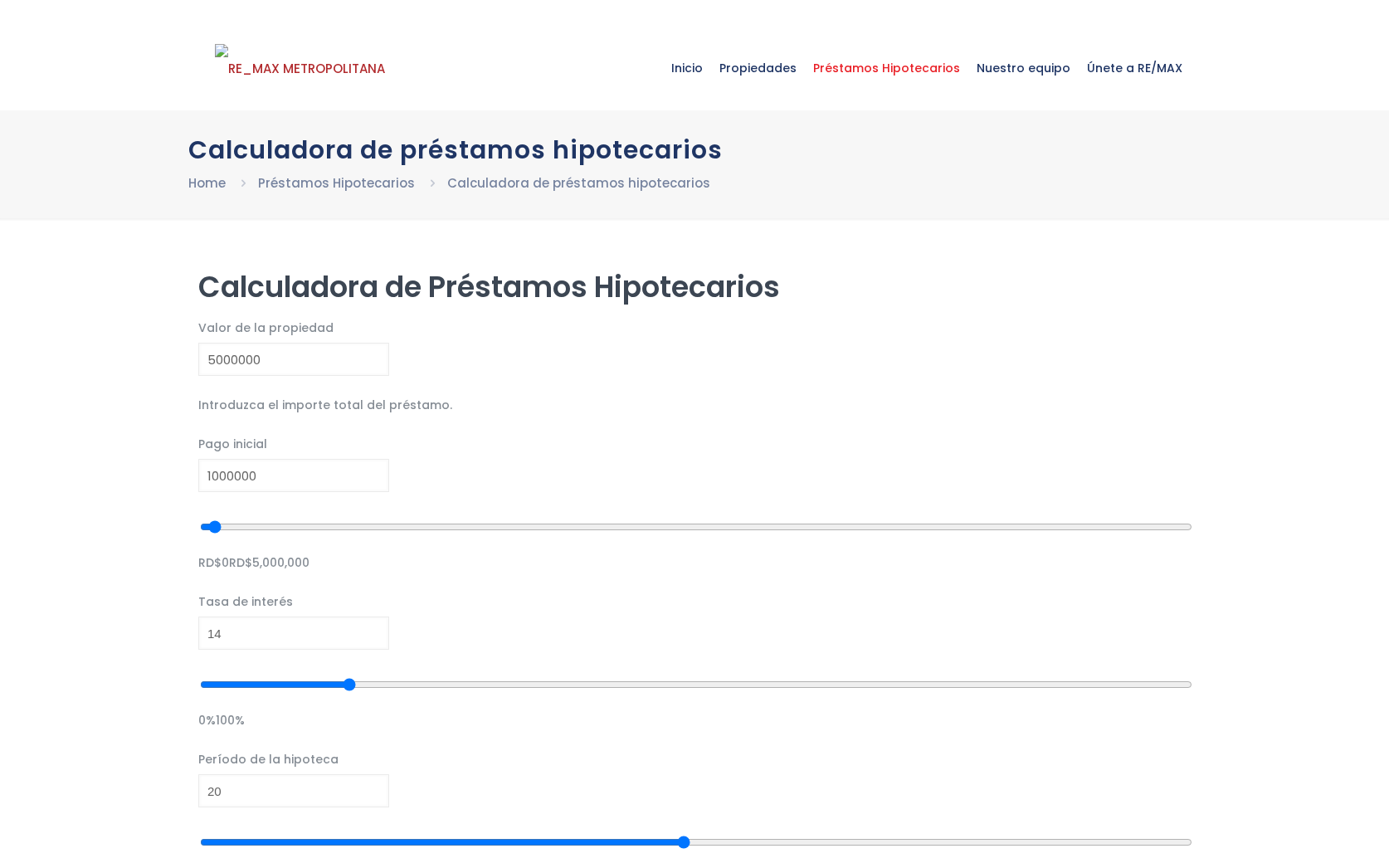 This screenshot has width=1389, height=863. Describe the element at coordinates (757, 68) in the screenshot. I see `span: Propiedades` at that location.